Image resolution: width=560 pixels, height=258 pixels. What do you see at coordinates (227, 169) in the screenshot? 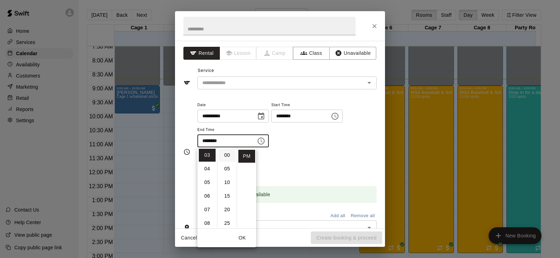
I see `li: 5 minutes` at bounding box center [227, 169].